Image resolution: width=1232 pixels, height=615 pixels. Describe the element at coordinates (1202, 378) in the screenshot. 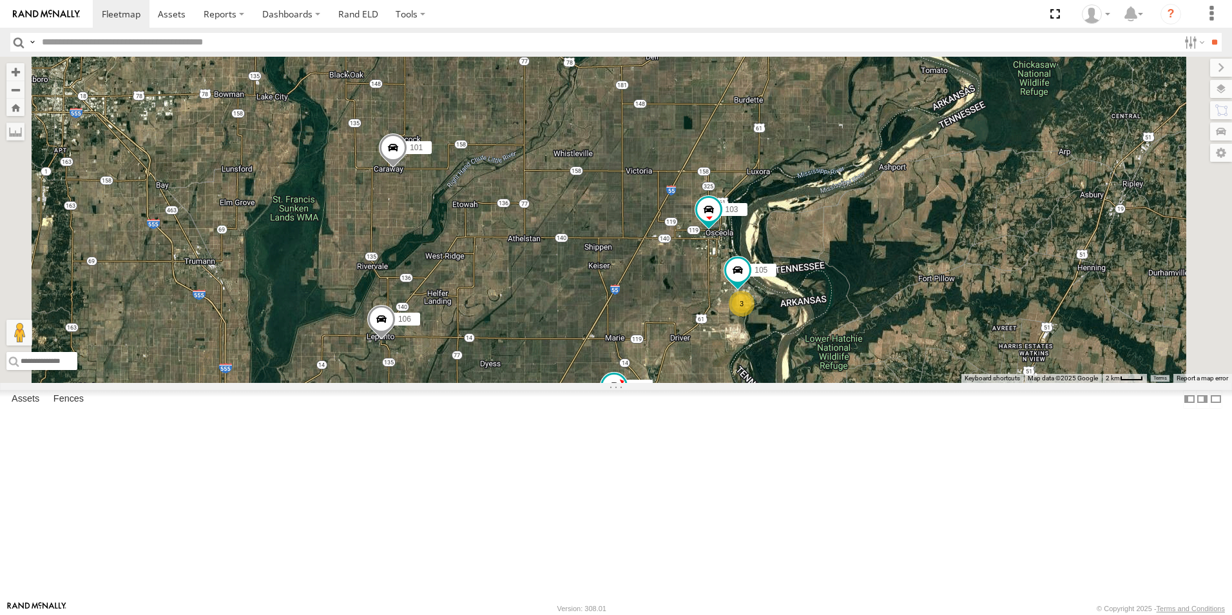

I see `a: Report a map error` at that location.